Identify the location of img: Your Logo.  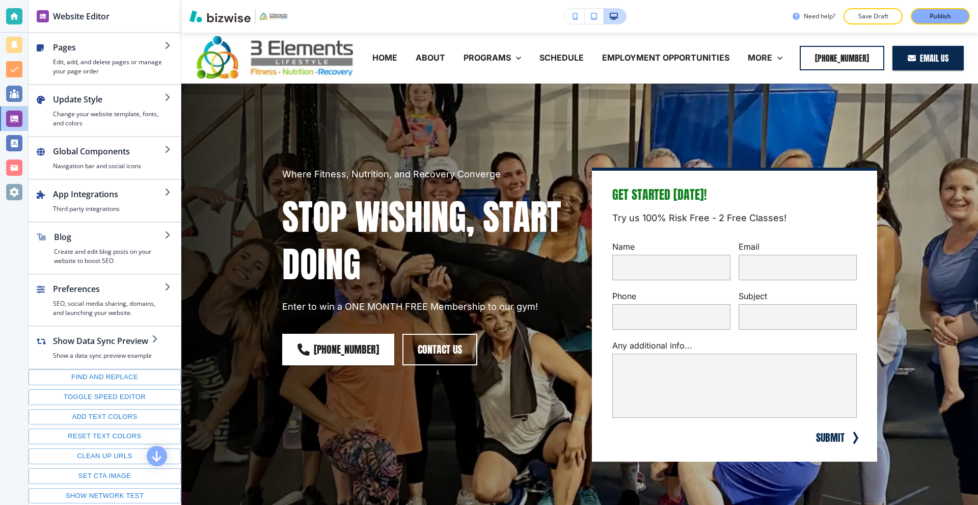
(274, 16).